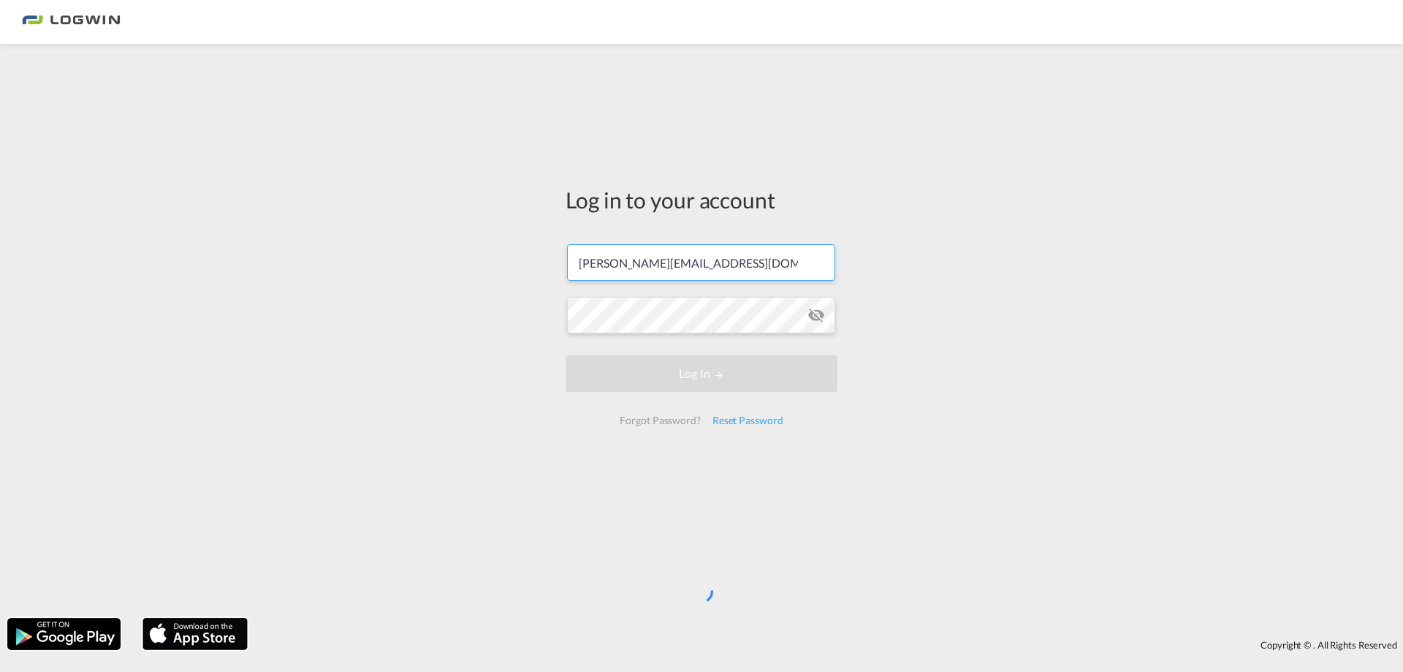 The image size is (1403, 672). I want to click on img: bc73a0e0d8c111efacd525e4c8ad7d32.png, so click(71, 22).